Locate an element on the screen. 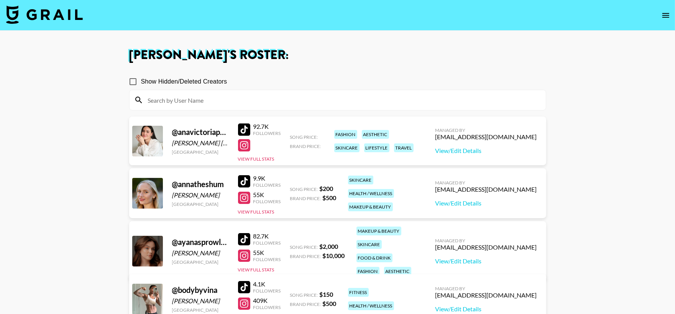 The image size is (675, 314). div: travel is located at coordinates (404, 148).